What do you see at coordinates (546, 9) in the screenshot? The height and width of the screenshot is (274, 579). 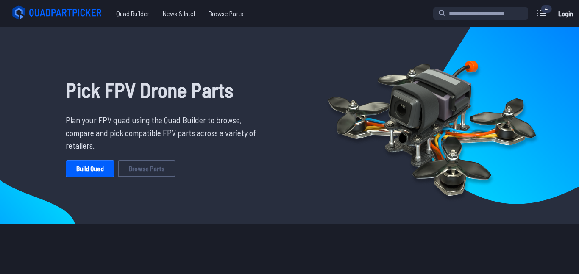 I see `div: 4` at bounding box center [546, 9].